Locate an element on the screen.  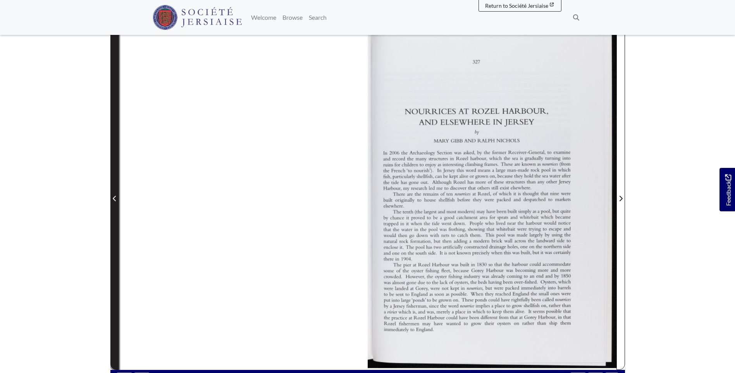
button: Next Page is located at coordinates (620, 194).